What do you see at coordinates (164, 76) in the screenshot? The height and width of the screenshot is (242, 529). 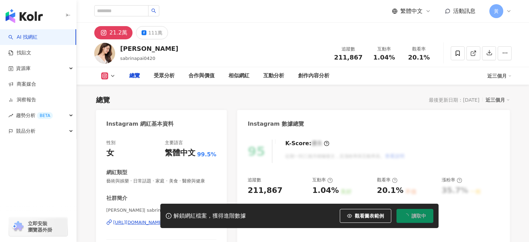 I see `div: 受眾分析` at bounding box center [164, 76].